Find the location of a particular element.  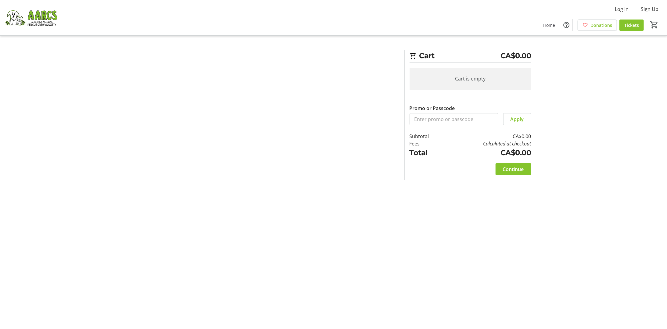

span: Donations is located at coordinates (601, 25).